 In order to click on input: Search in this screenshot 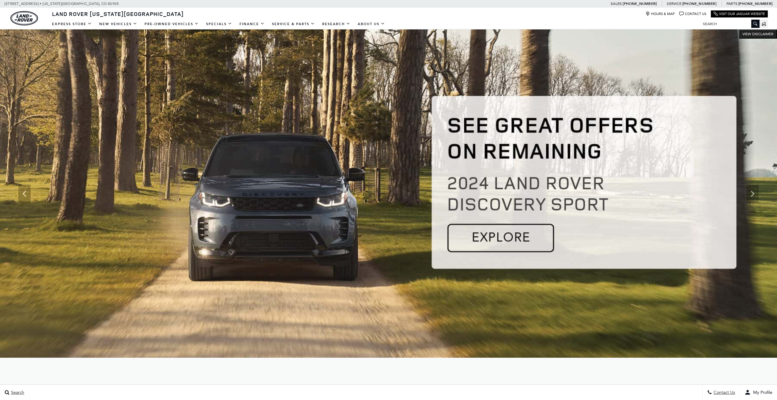, I will do `click(729, 24)`.